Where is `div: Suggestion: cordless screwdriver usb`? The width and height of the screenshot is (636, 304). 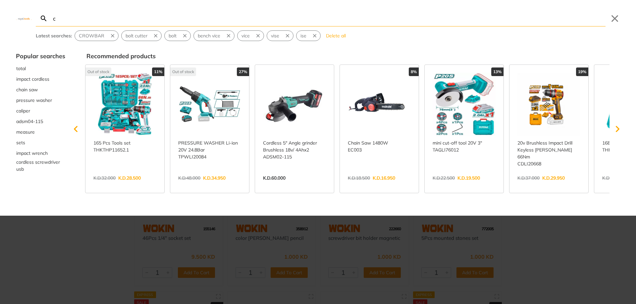
div: Suggestion: cordless screwdriver usb is located at coordinates (40, 166).